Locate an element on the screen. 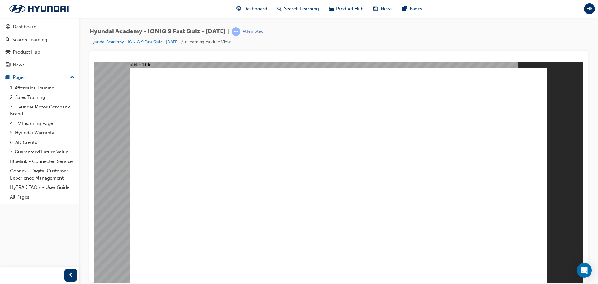 The image size is (598, 284). a: guage-iconDashboard is located at coordinates (251, 9).